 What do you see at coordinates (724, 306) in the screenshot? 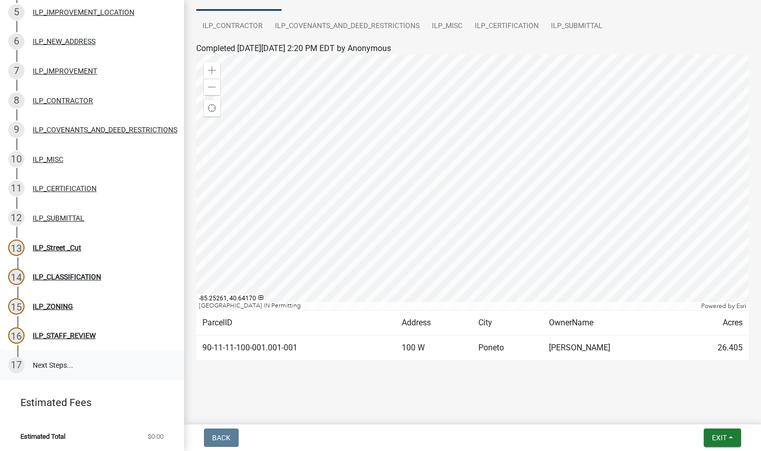
I see `div: Powered by` at bounding box center [724, 306].